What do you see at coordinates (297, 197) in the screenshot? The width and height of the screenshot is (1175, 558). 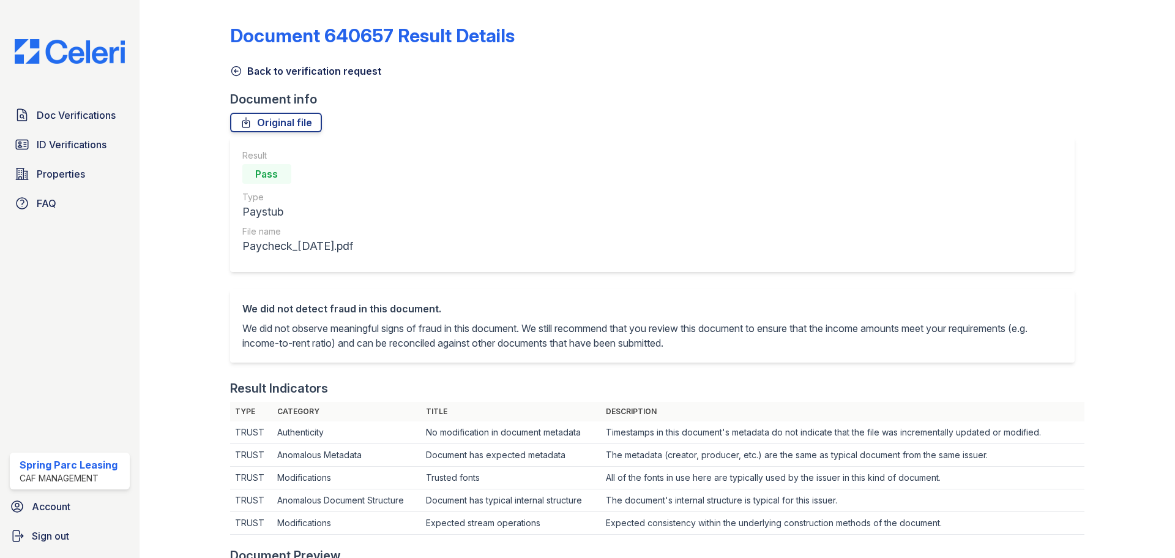 I see `div: Type` at bounding box center [297, 197].